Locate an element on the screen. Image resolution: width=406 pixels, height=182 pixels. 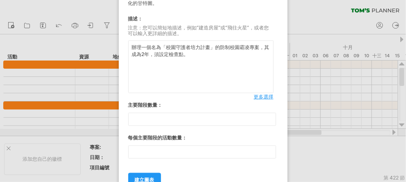
a: 更多選擇 is located at coordinates (264, 97).